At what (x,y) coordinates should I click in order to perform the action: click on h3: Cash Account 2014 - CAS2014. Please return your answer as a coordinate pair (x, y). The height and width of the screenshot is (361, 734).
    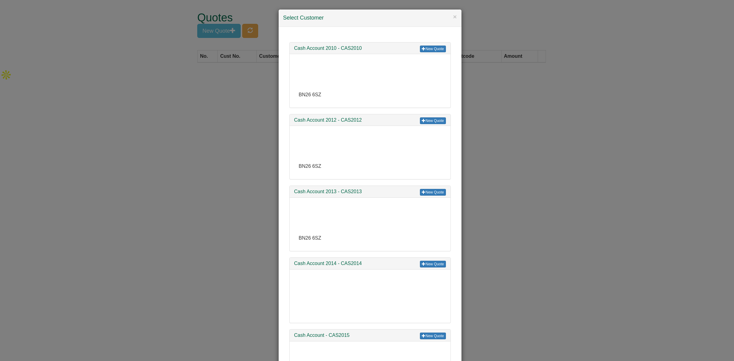
    Looking at the image, I should click on (370, 264).